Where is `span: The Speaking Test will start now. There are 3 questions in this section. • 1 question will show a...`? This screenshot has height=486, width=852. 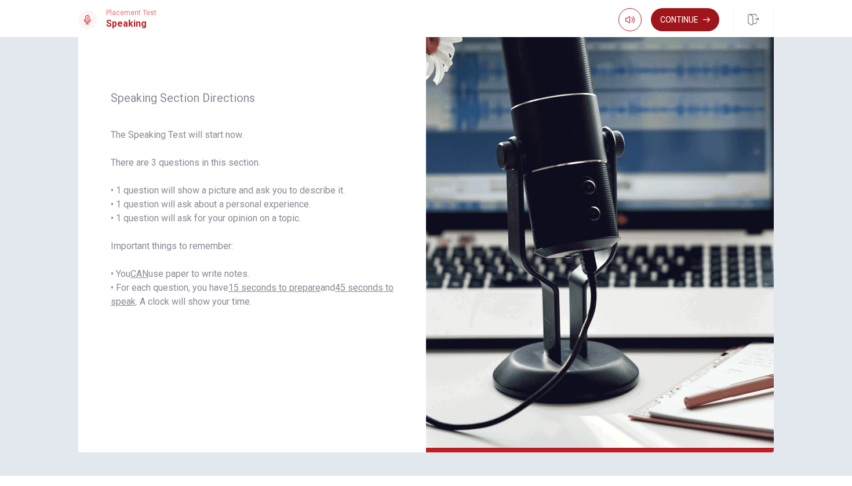
span: The Speaking Test will start now. There are 3 questions in this section. • 1 question will show a... is located at coordinates (252, 219).